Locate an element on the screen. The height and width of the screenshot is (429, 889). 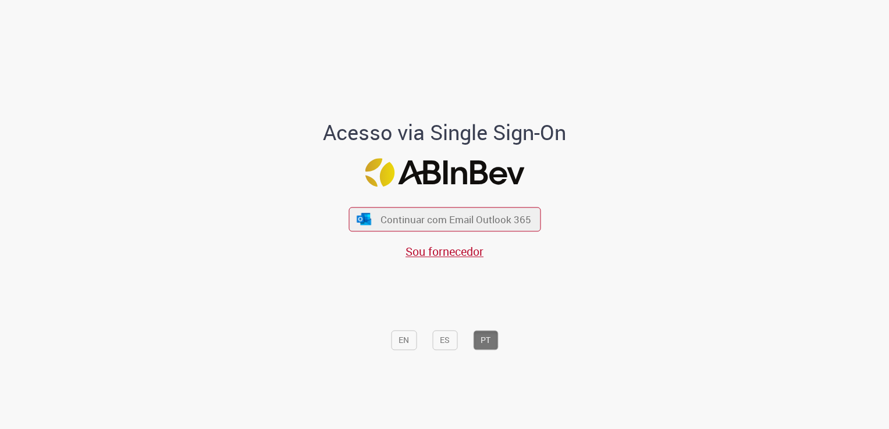
span: Sou fornecedor is located at coordinates (445, 251).